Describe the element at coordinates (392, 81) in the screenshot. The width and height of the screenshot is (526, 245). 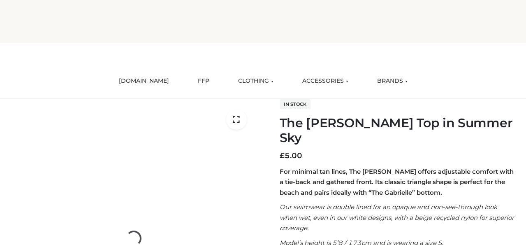
I see `a: BRANDS` at that location.